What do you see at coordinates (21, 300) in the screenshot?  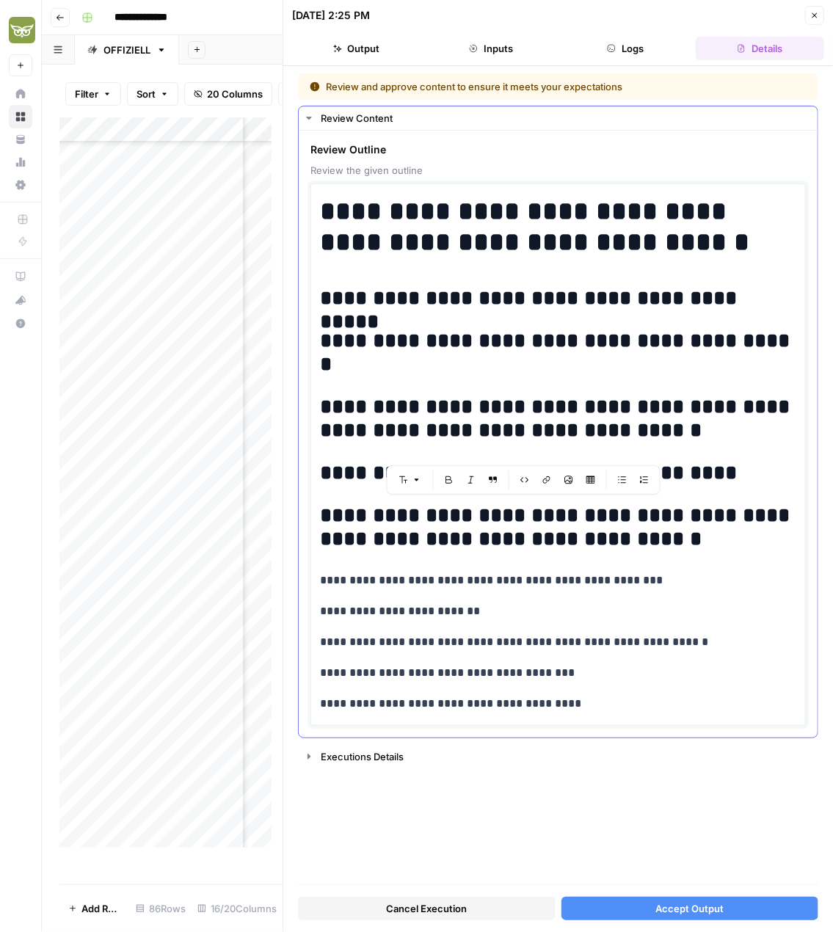 I see `button: What's new?` at bounding box center [21, 300].